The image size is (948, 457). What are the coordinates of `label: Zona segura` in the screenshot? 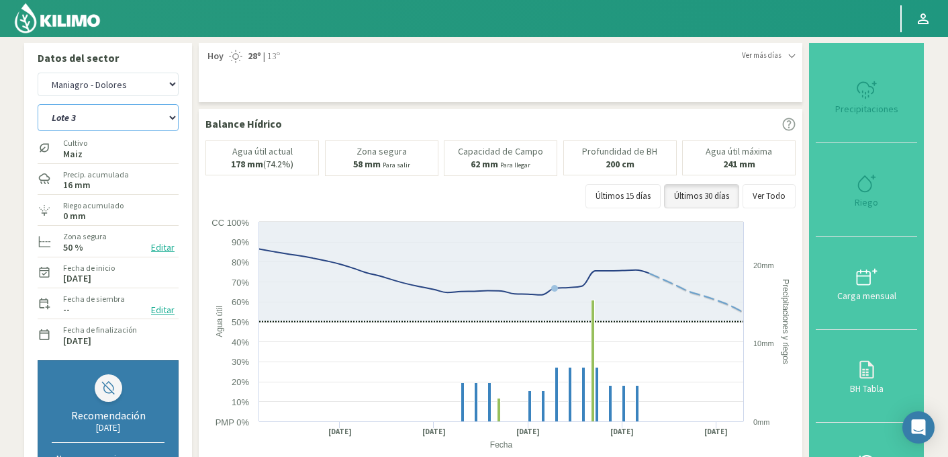 It's located at (85, 236).